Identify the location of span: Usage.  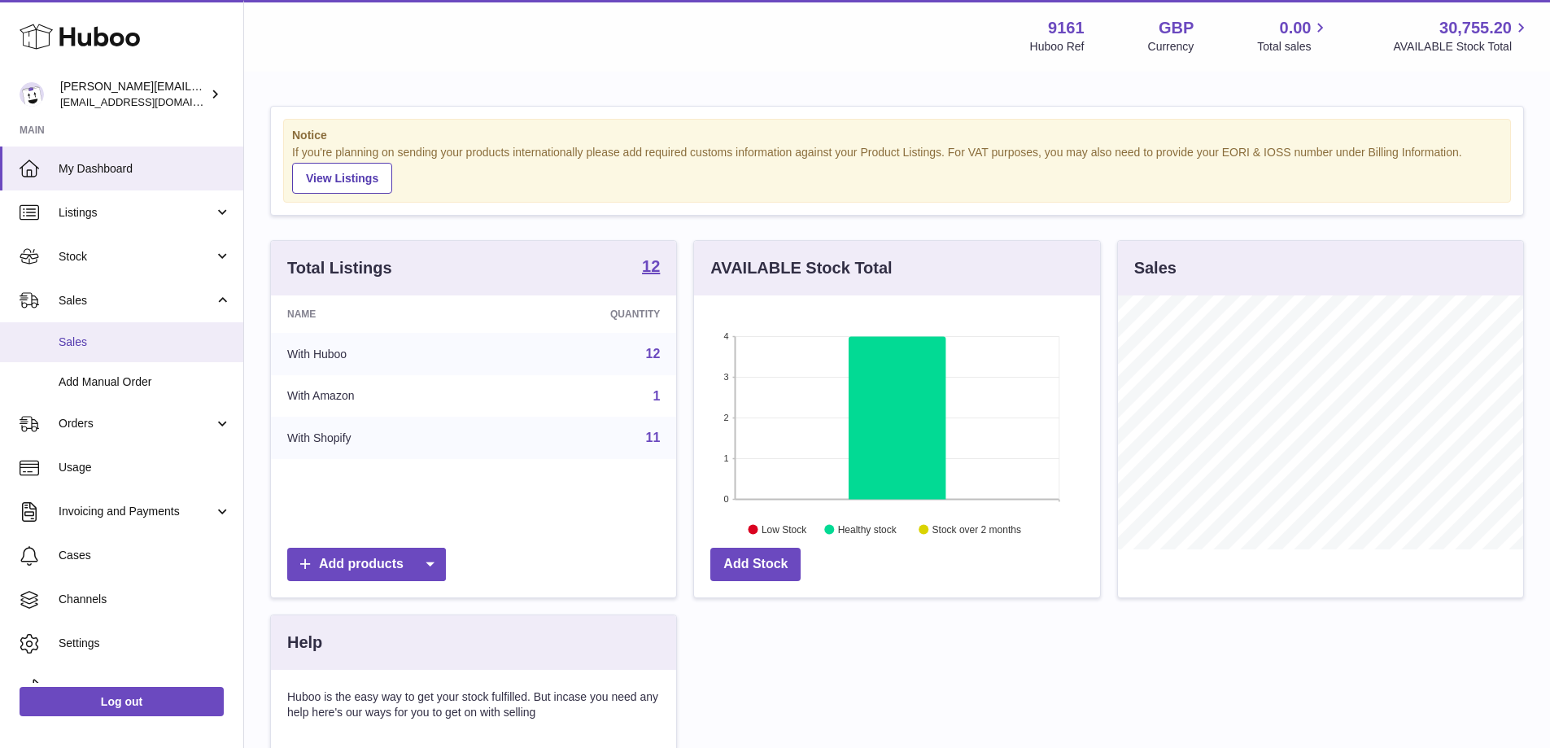
(145, 467).